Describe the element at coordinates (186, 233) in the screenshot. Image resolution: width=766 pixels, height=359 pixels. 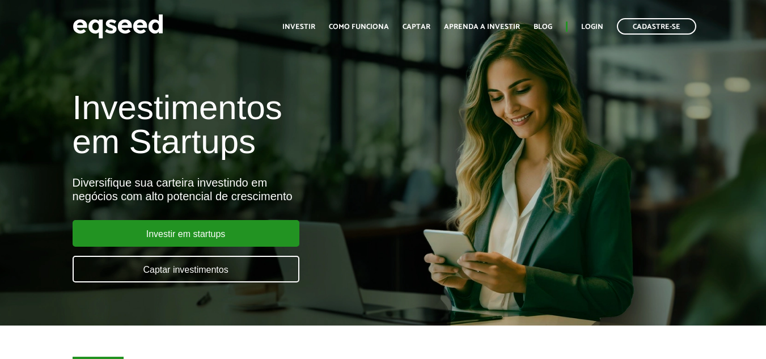
I see `a: Investir em startups` at that location.